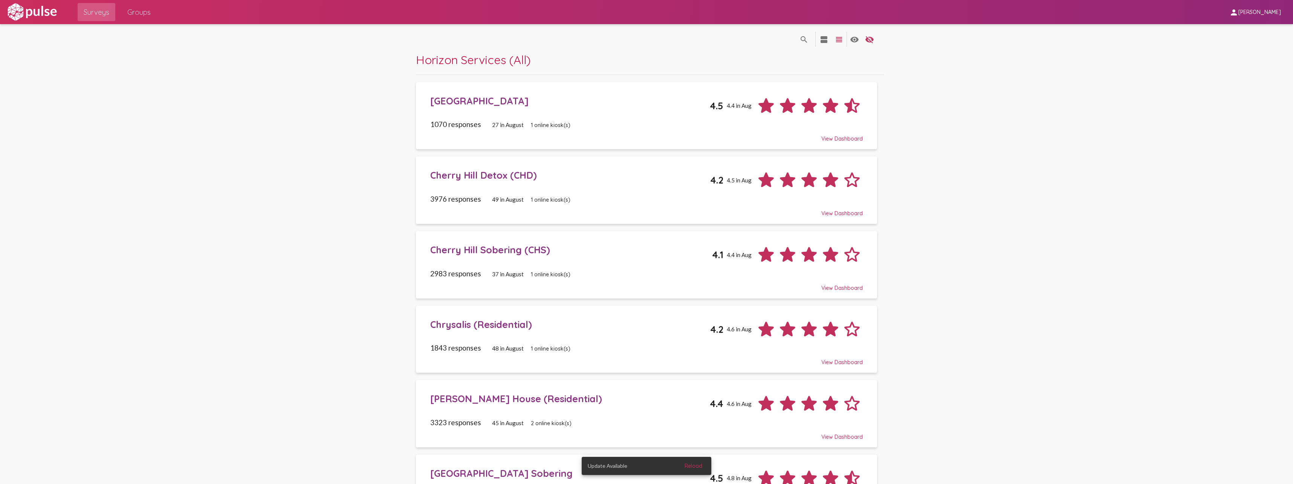 The height and width of the screenshot is (484, 1293). Describe the element at coordinates (646, 190) in the screenshot. I see `a: Cherry Hill Detox (CHD)4.24.5 in Aug3976 responses49 in August1 online kiosk(s)View Dashboard` at that location.